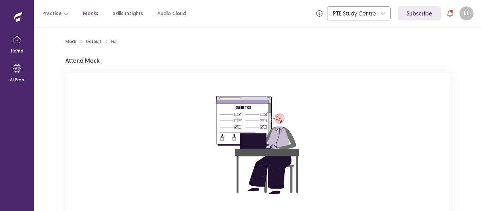  What do you see at coordinates (17, 80) in the screenshot?
I see `p: AI Prep` at bounding box center [17, 80].